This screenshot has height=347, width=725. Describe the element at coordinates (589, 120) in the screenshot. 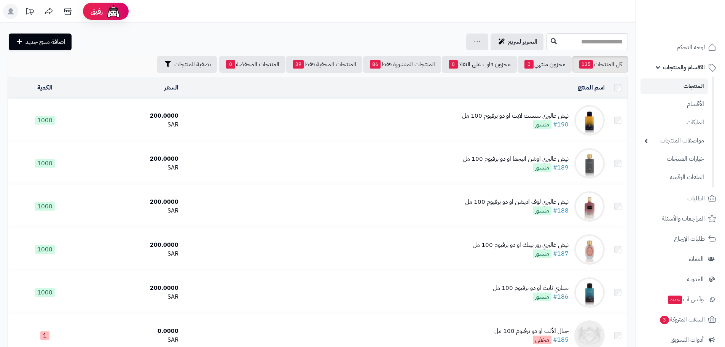

I see `img: نيش غاليري سنست لايت او دو برفيوم 100 مل` at that location.